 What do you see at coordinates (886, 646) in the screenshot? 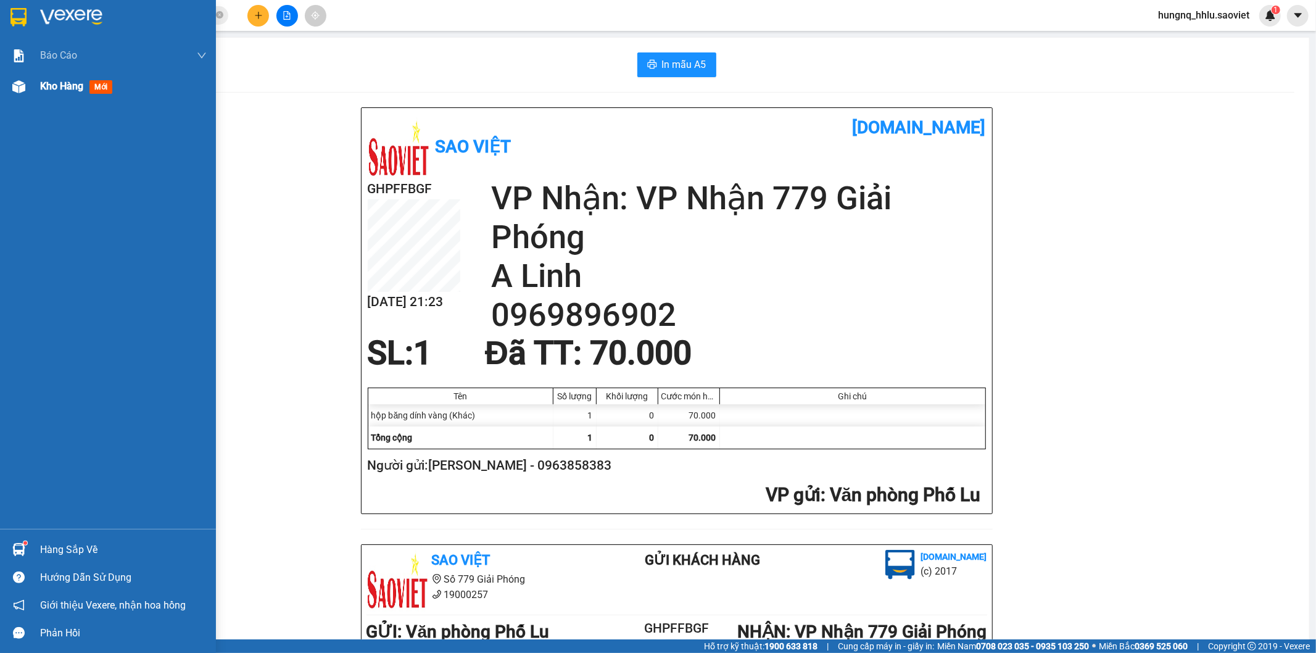
I see `span: Cung cấp máy in - giấy in:` at bounding box center [886, 646].